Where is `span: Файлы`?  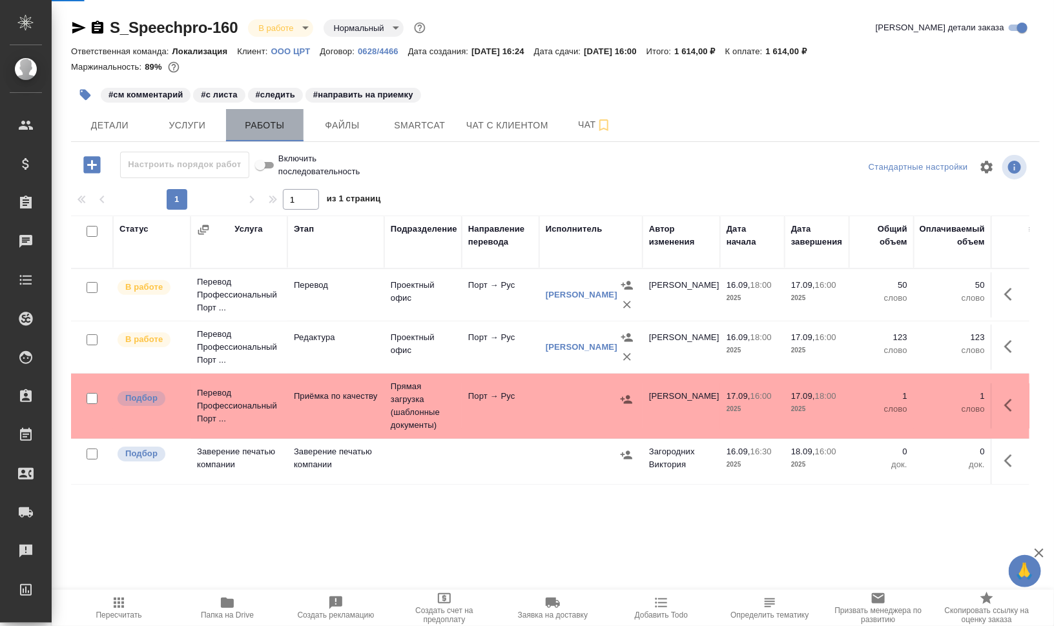
span: Файлы is located at coordinates (342, 125).